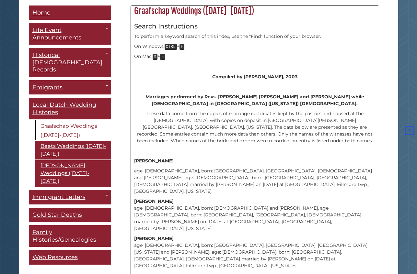  I want to click on span: Immigrant Letters, so click(59, 197).